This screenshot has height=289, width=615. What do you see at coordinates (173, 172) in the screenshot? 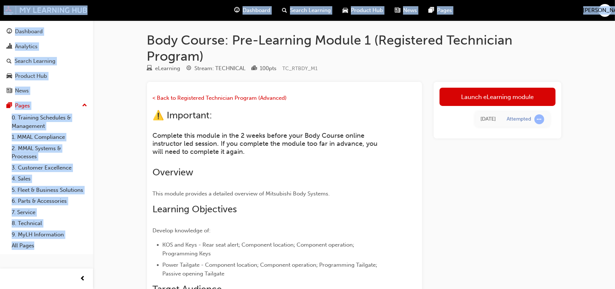
I see `span: Overview` at bounding box center [173, 172].